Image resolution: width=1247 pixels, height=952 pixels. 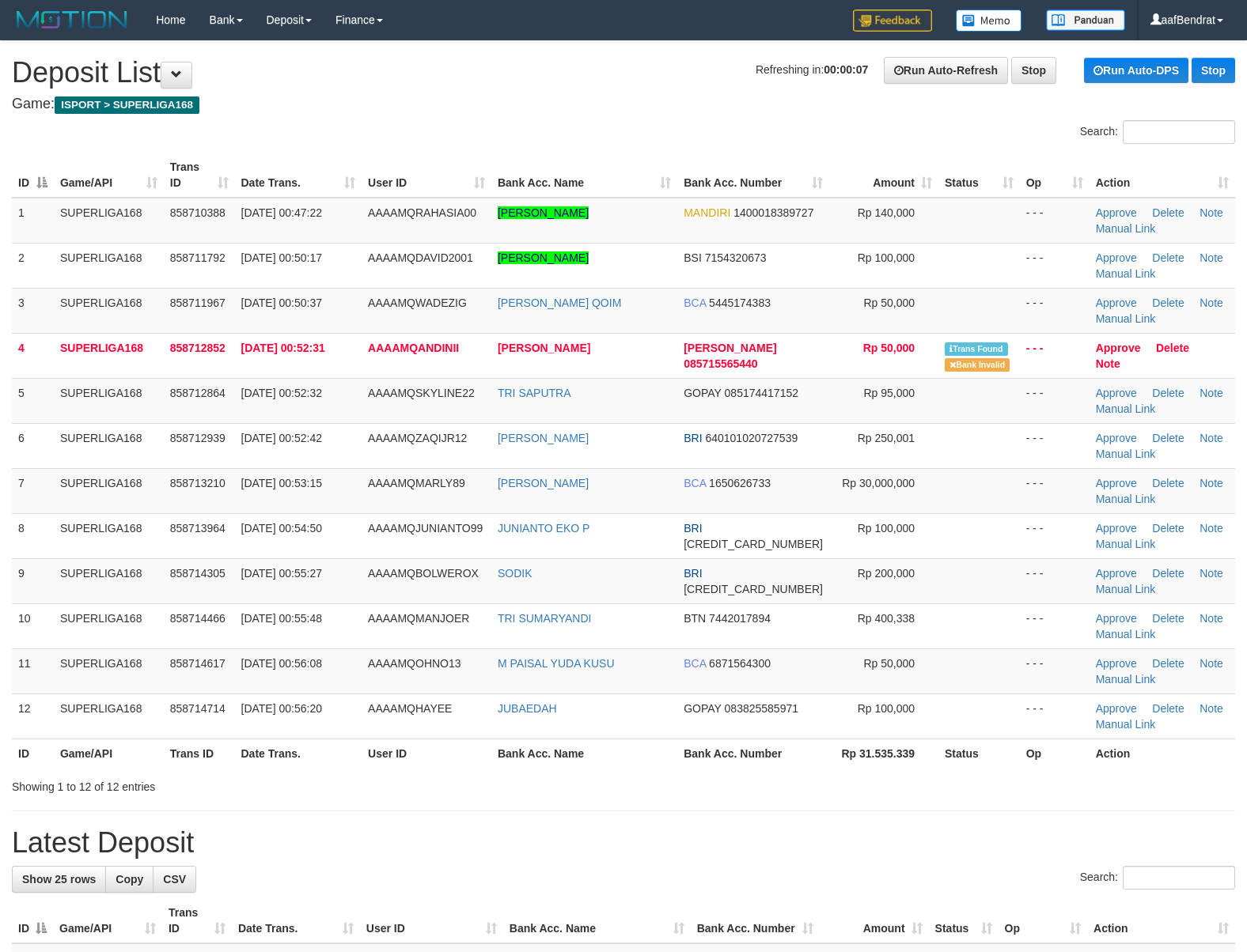 What do you see at coordinates (129, 879) in the screenshot?
I see `a: Copy` at bounding box center [129, 879].